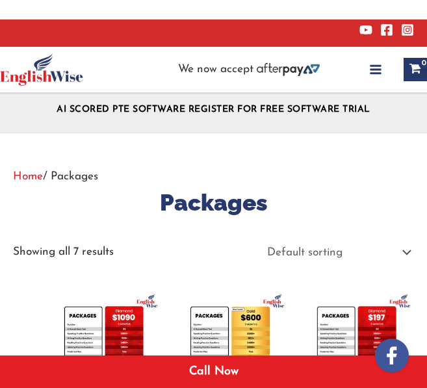  Describe the element at coordinates (216, 70) in the screenshot. I see `span: We now accept` at that location.